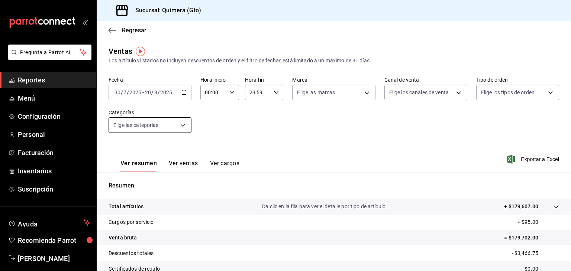  Describe the element at coordinates (123, 238) in the screenshot. I see `p: Venta bruta` at that location.